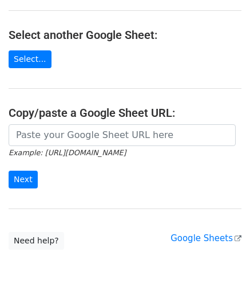 Image resolution: width=250 pixels, height=303 pixels. I want to click on a: Google Sheets, so click(206, 238).